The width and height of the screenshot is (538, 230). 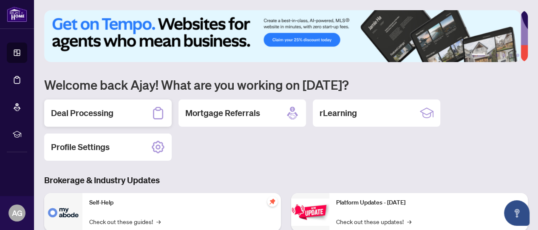 What do you see at coordinates (339, 113) in the screenshot?
I see `h2: rLearning` at bounding box center [339, 113].